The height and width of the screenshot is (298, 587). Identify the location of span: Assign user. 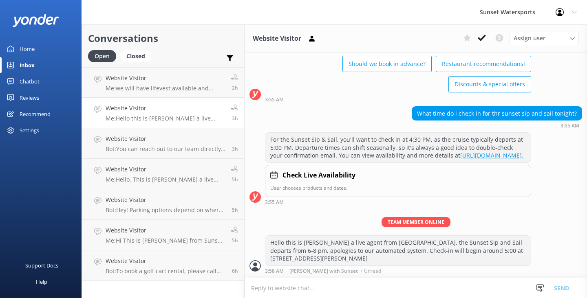
(529, 38).